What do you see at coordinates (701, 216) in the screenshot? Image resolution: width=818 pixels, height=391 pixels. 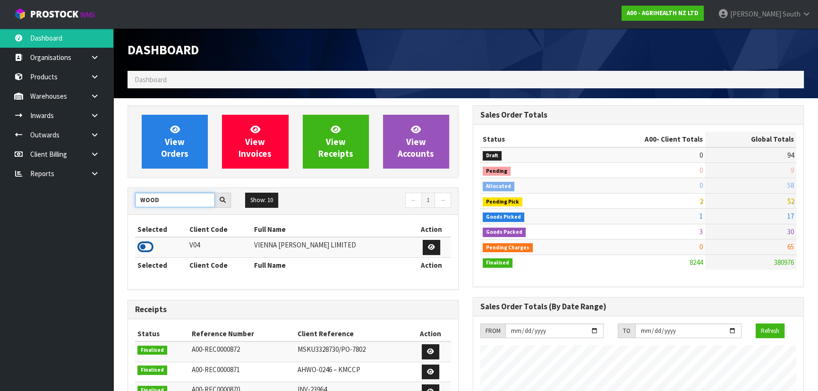 I see `span: 1` at bounding box center [701, 216].